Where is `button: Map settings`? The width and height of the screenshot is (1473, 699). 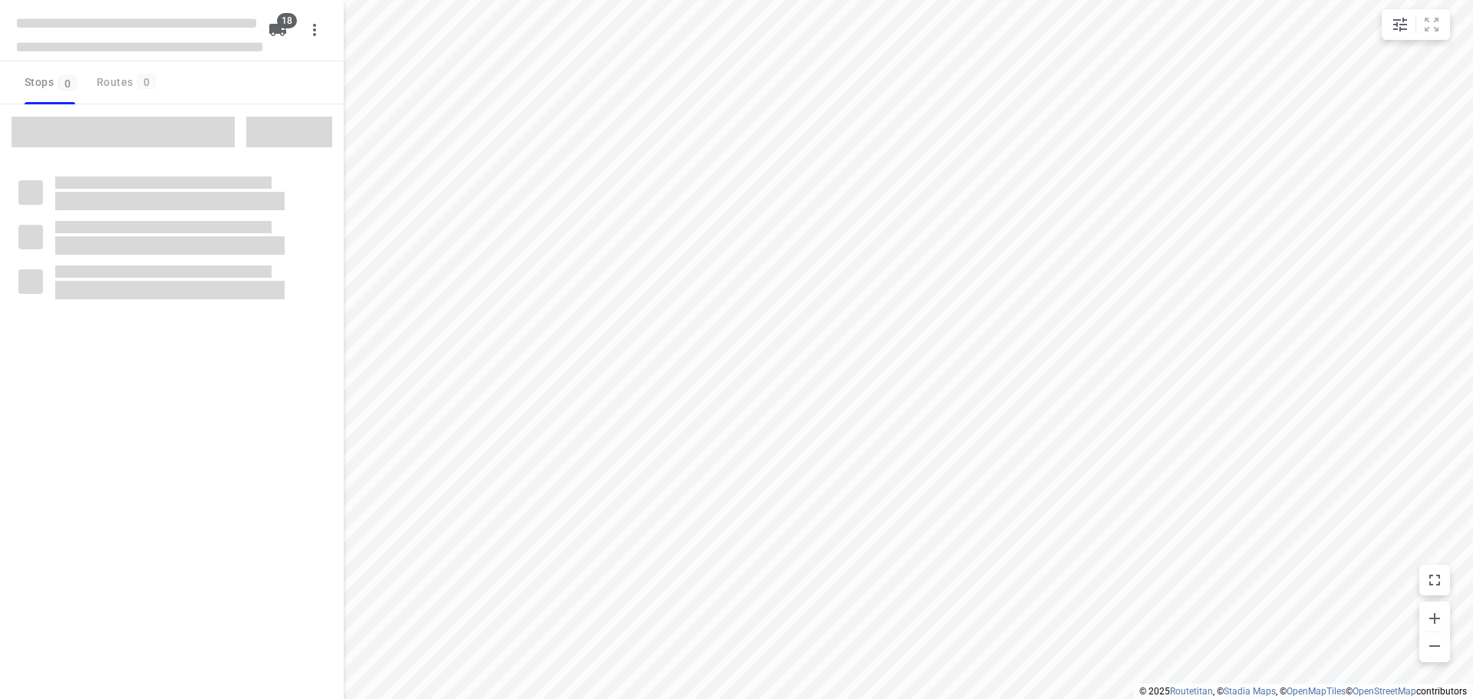
button: Map settings is located at coordinates (1400, 25).